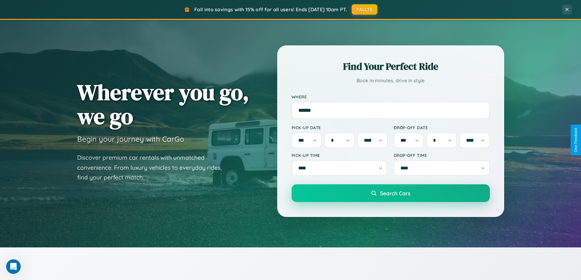  Describe the element at coordinates (154, 168) in the screenshot. I see `p: Discover premium car rentals with unmatched convenience. From luxury vehicles to everyday rides, ...` at that location.